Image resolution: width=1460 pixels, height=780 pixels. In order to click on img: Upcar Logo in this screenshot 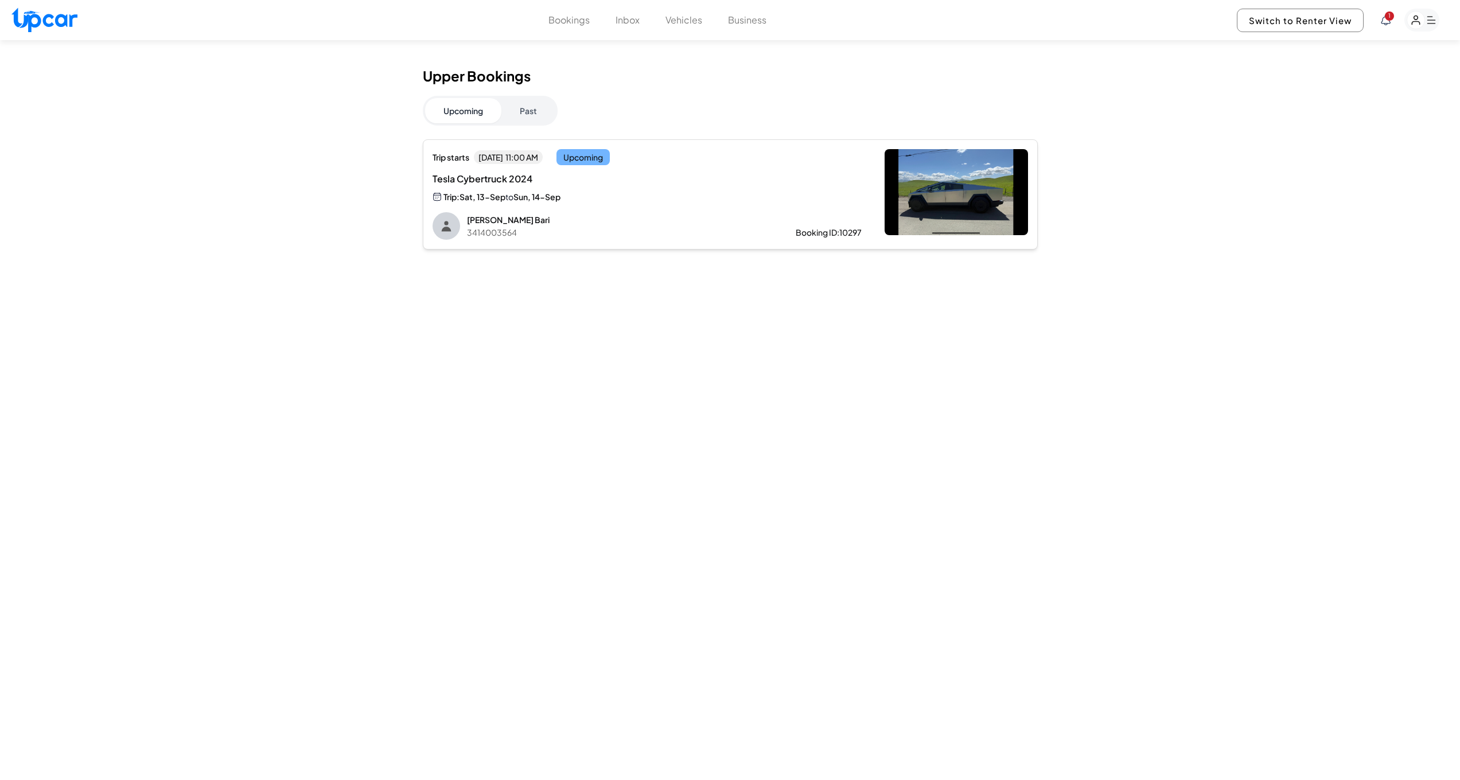, I will do `click(44, 19)`.